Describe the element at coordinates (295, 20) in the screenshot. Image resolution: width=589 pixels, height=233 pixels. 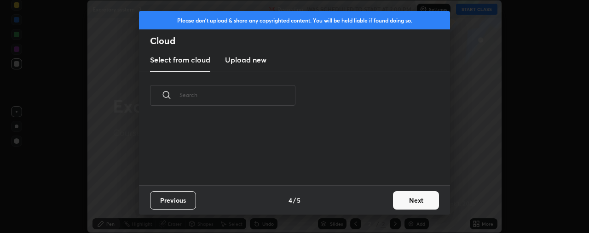
I see `div: Please don't upload & share any copyrighted content. You will be held liable if found doing so.` at that location.